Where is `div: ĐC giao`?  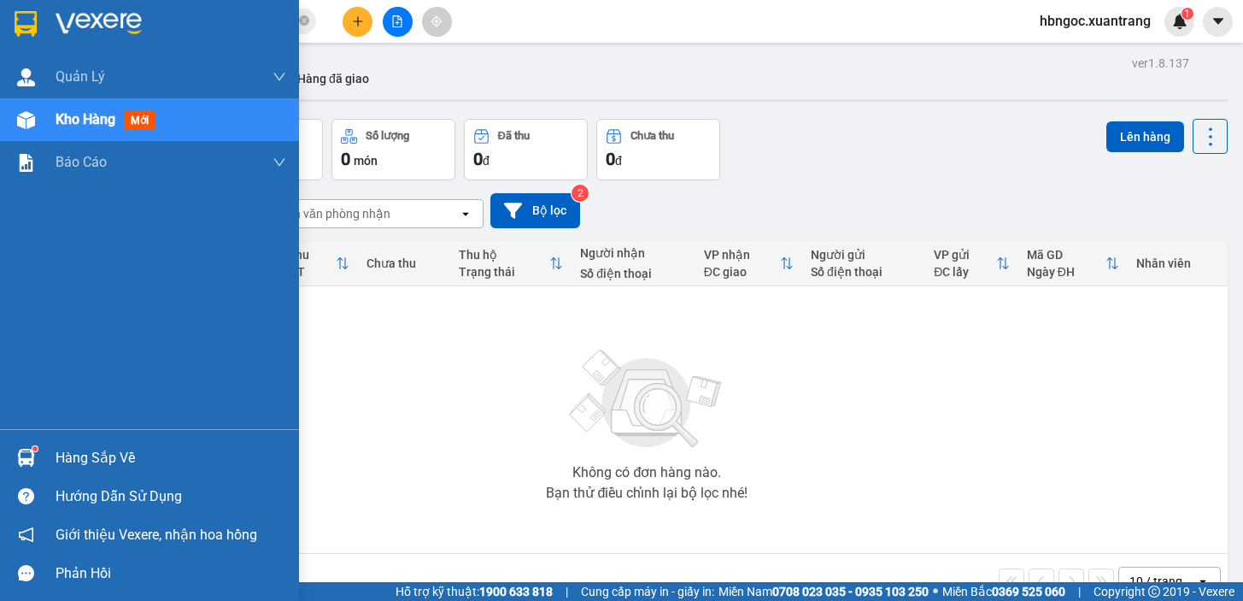
div: ĐC giao is located at coordinates (742, 272).